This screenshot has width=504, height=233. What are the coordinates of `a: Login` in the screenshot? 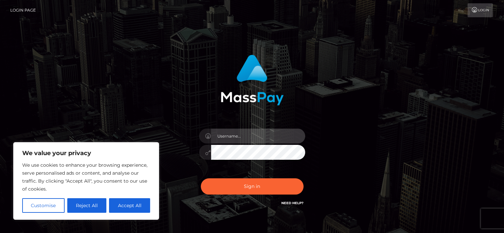 It's located at (480, 10).